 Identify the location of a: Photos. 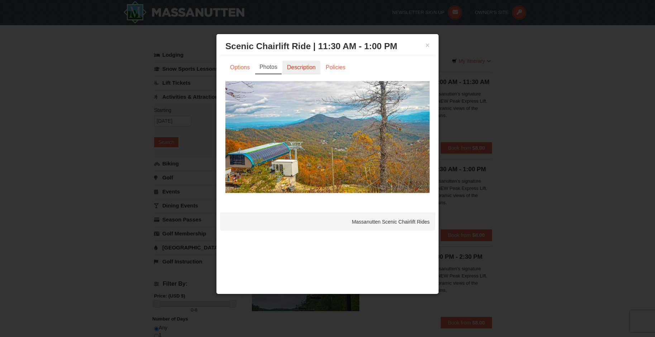
(268, 67).